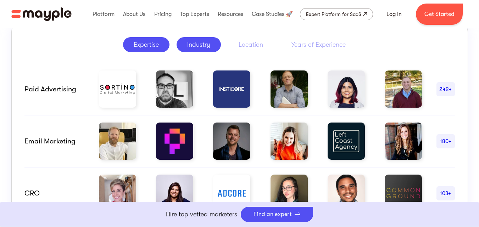  What do you see at coordinates (446, 89) in the screenshot?
I see `div: 242+` at bounding box center [446, 89].